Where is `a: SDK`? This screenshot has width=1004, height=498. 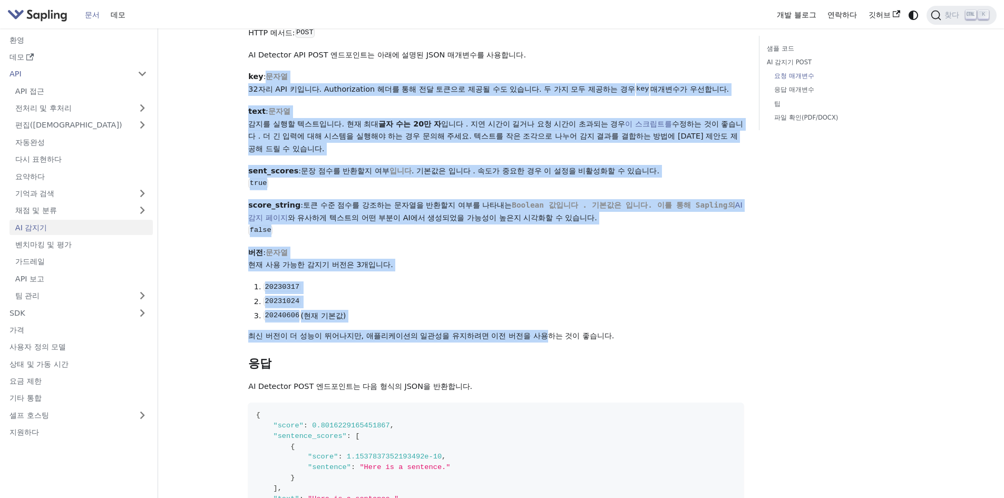 a: SDK is located at coordinates (67, 313).